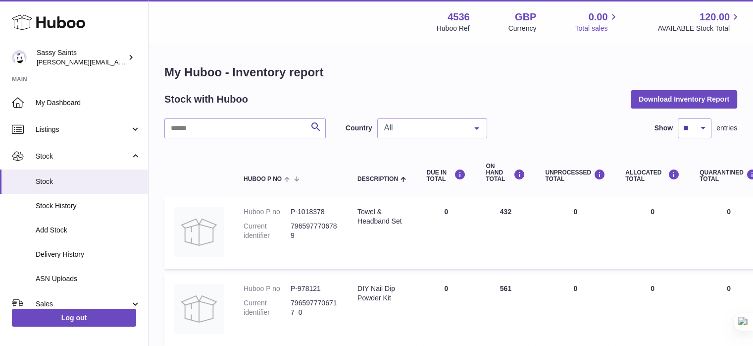 Image resolution: width=753 pixels, height=346 pixels. I want to click on div: Towel & Headband Set, so click(382, 216).